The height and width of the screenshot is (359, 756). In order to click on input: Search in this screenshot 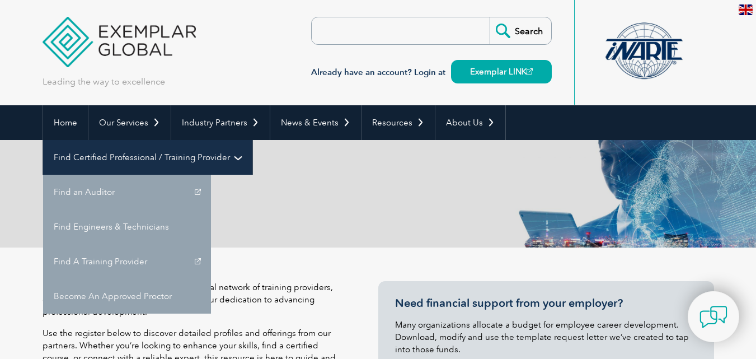, I will do `click(521, 31)`.